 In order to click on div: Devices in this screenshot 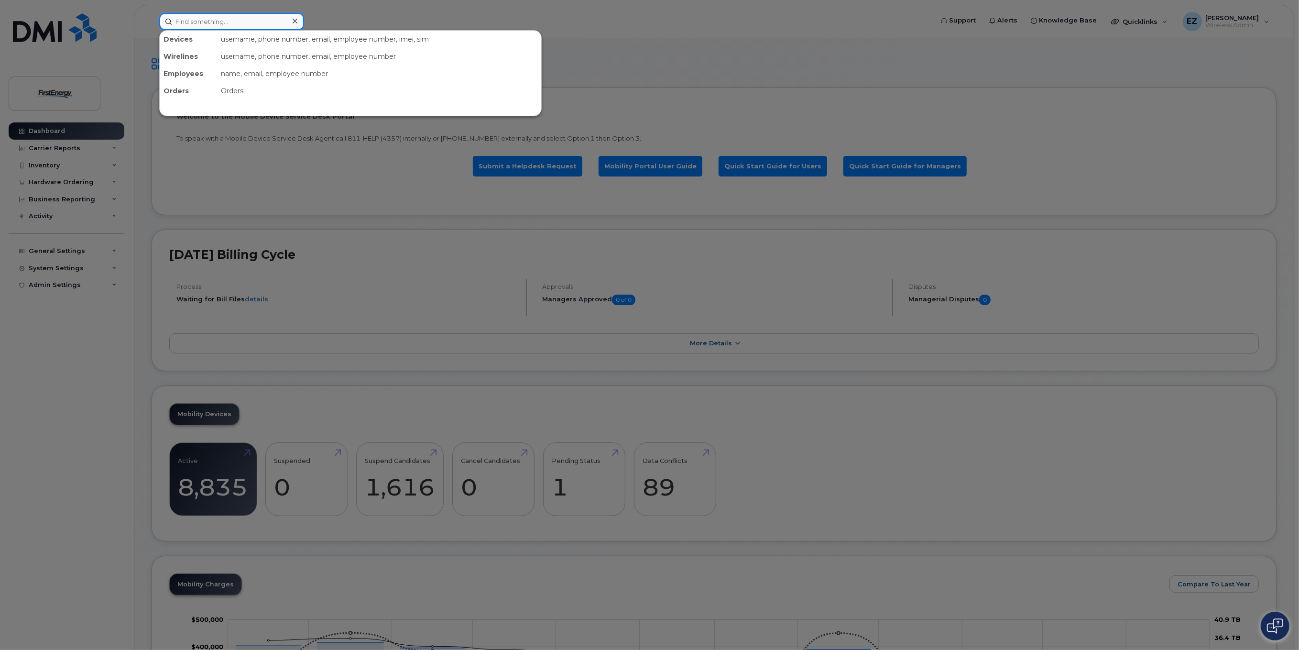, I will do `click(188, 39)`.